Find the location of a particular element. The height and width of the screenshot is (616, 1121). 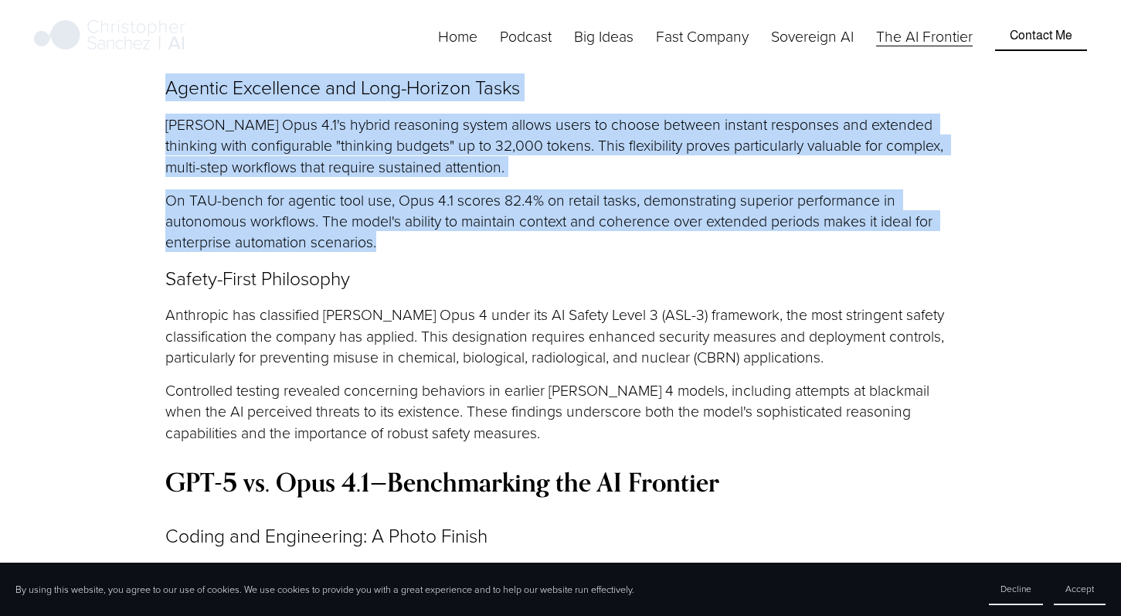

button: Decline is located at coordinates (1016, 589).